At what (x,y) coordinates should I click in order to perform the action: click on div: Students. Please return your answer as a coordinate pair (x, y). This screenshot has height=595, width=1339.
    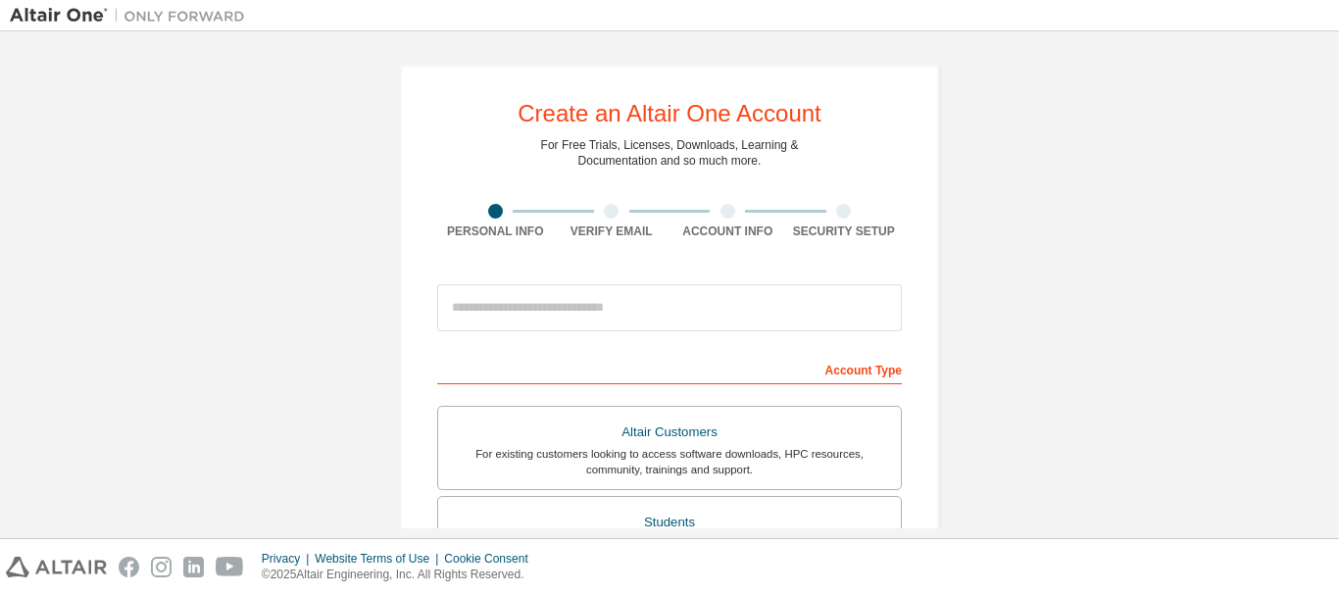
    Looking at the image, I should click on (670, 522).